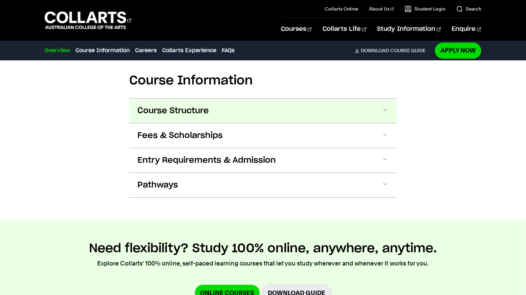 The height and width of the screenshot is (295, 526). What do you see at coordinates (263, 111) in the screenshot?
I see `button: Course Structure` at bounding box center [263, 111].